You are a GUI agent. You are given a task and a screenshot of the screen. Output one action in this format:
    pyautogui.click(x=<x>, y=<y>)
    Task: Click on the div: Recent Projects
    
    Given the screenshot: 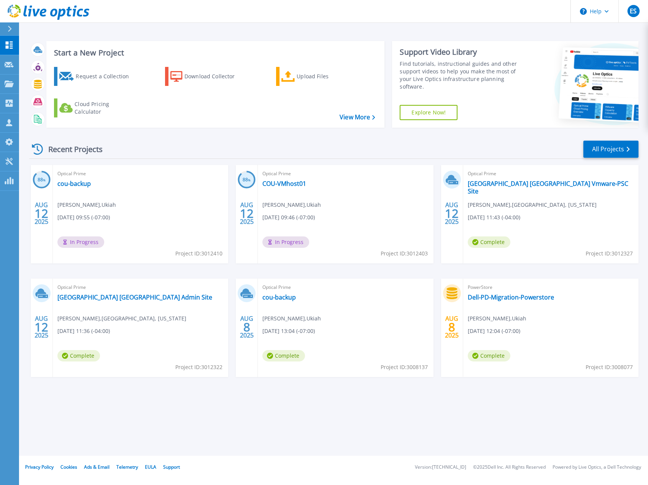 What is the action you would take?
    pyautogui.click(x=71, y=149)
    